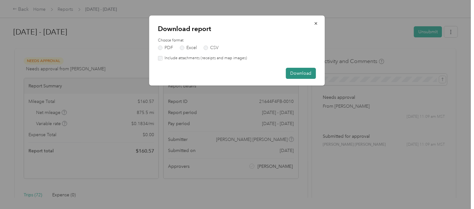 The image size is (474, 209). What do you see at coordinates (237, 29) in the screenshot?
I see `p: Download report` at bounding box center [237, 29].